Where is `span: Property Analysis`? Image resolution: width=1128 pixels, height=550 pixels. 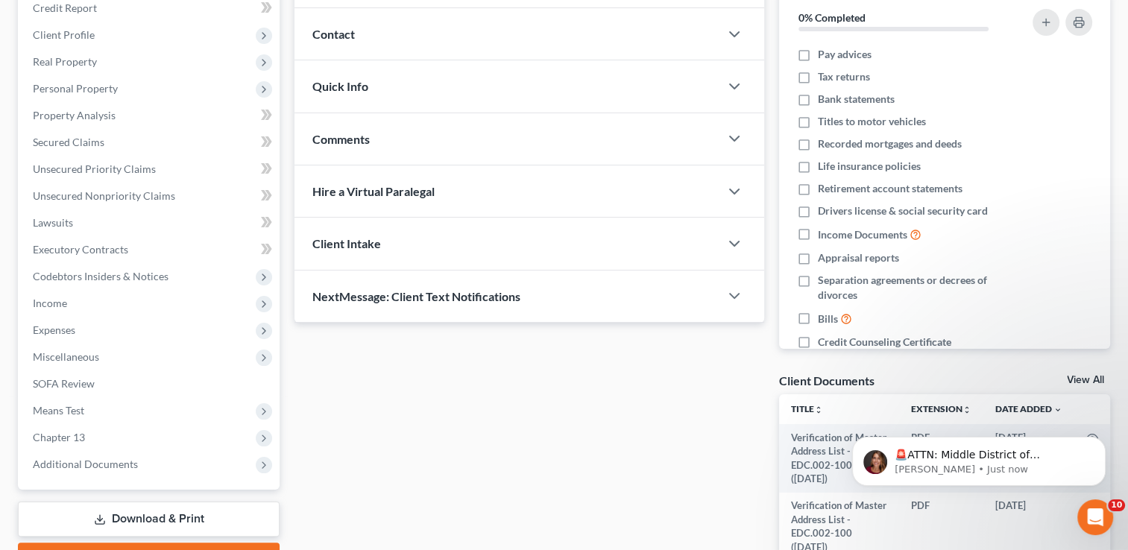
span: Property Analysis is located at coordinates (74, 115).